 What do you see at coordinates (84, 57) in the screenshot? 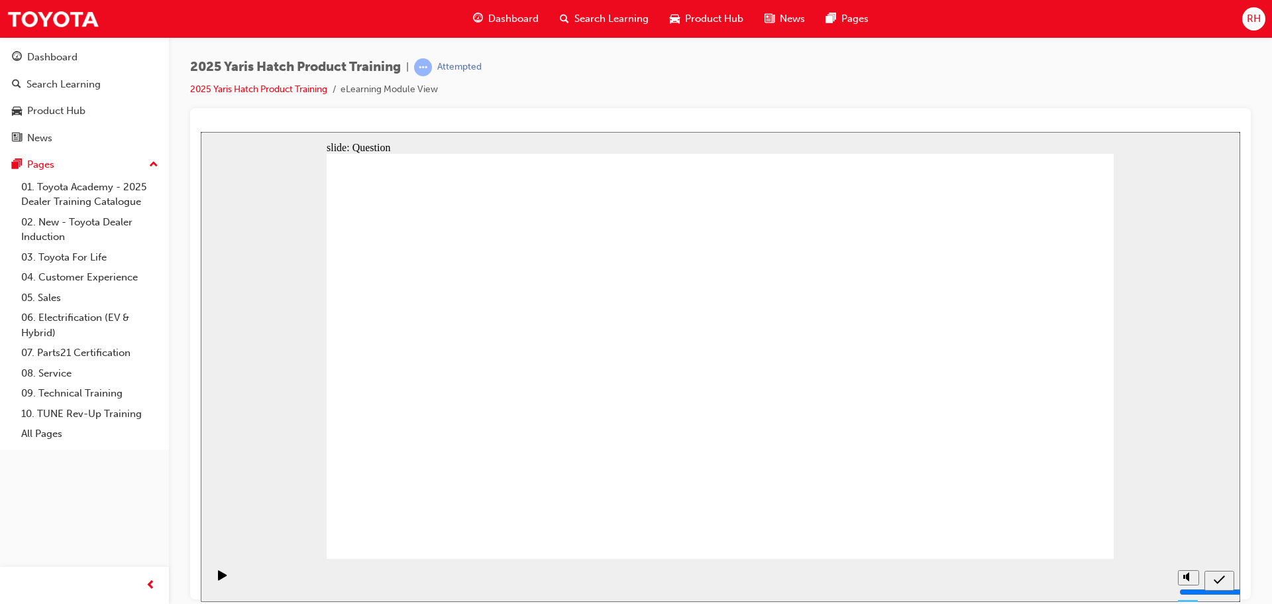
I see `a: Dashboard` at bounding box center [84, 57].